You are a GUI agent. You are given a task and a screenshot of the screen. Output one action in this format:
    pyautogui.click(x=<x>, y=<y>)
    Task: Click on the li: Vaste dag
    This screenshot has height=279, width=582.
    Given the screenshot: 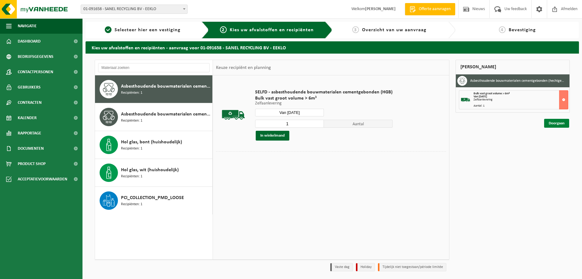 What is the action you would take?
    pyautogui.click(x=342, y=267)
    